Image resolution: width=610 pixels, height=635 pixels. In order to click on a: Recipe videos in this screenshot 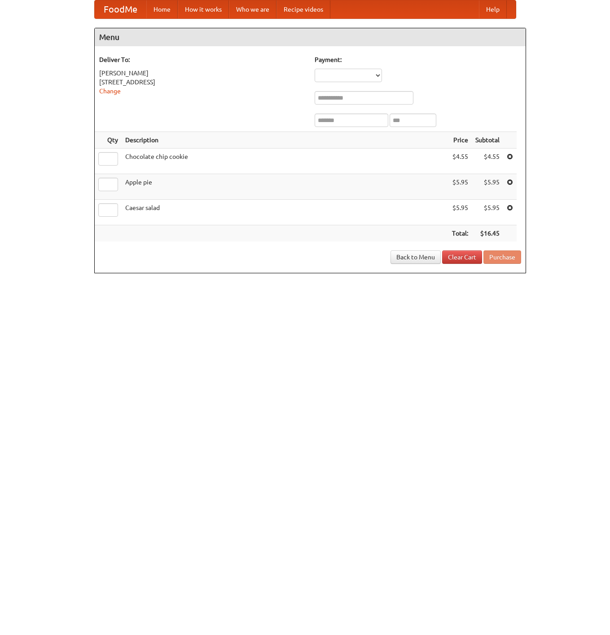, I will do `click(303, 9)`.